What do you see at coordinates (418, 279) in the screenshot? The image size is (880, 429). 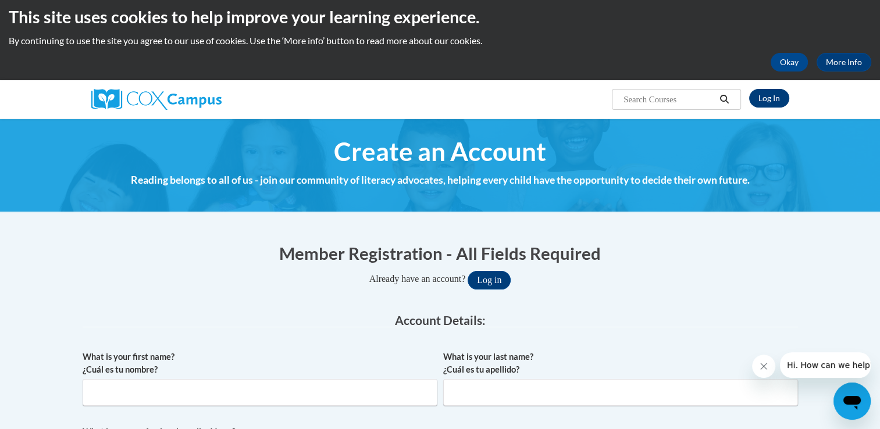 I see `span: Already have an account?` at bounding box center [418, 279].